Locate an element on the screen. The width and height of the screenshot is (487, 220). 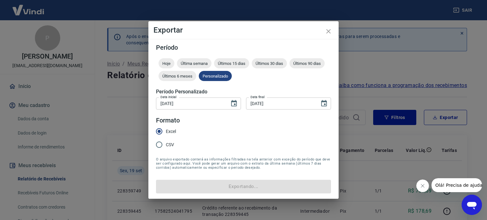
div: Últimos 30 dias is located at coordinates (269, 63).